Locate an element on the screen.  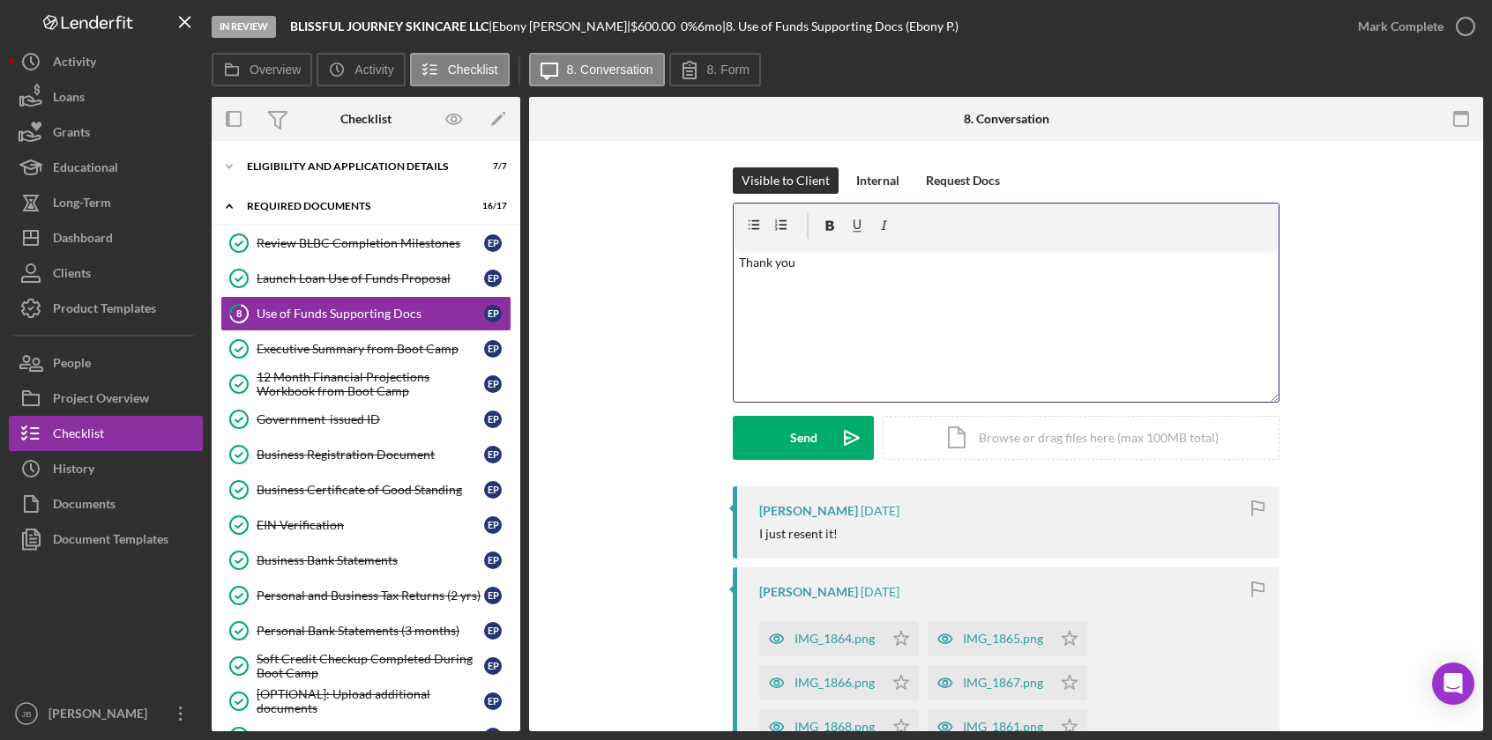
div: Launch Loan Use of Funds Proposal is located at coordinates (370, 279).